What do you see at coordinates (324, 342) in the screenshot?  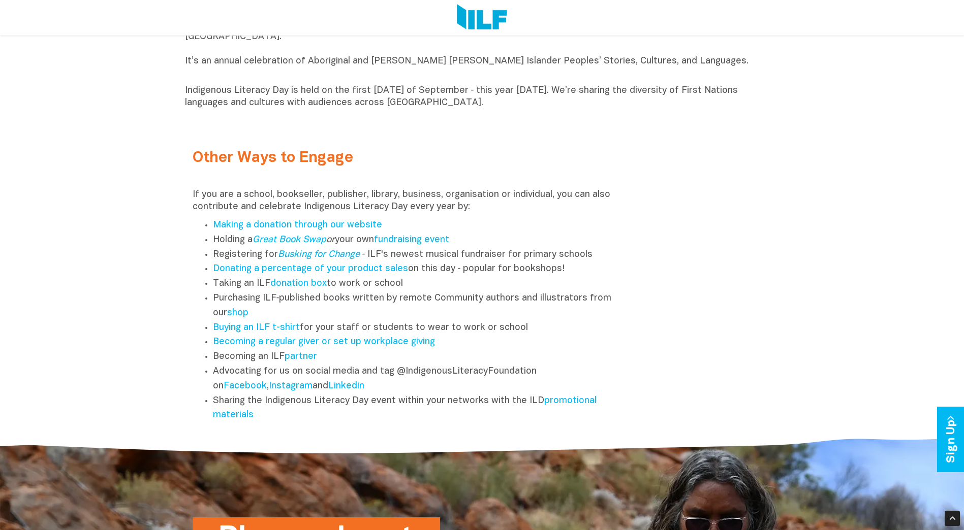 I see `a: Becoming a regular giver or set up workplace giving` at bounding box center [324, 342].